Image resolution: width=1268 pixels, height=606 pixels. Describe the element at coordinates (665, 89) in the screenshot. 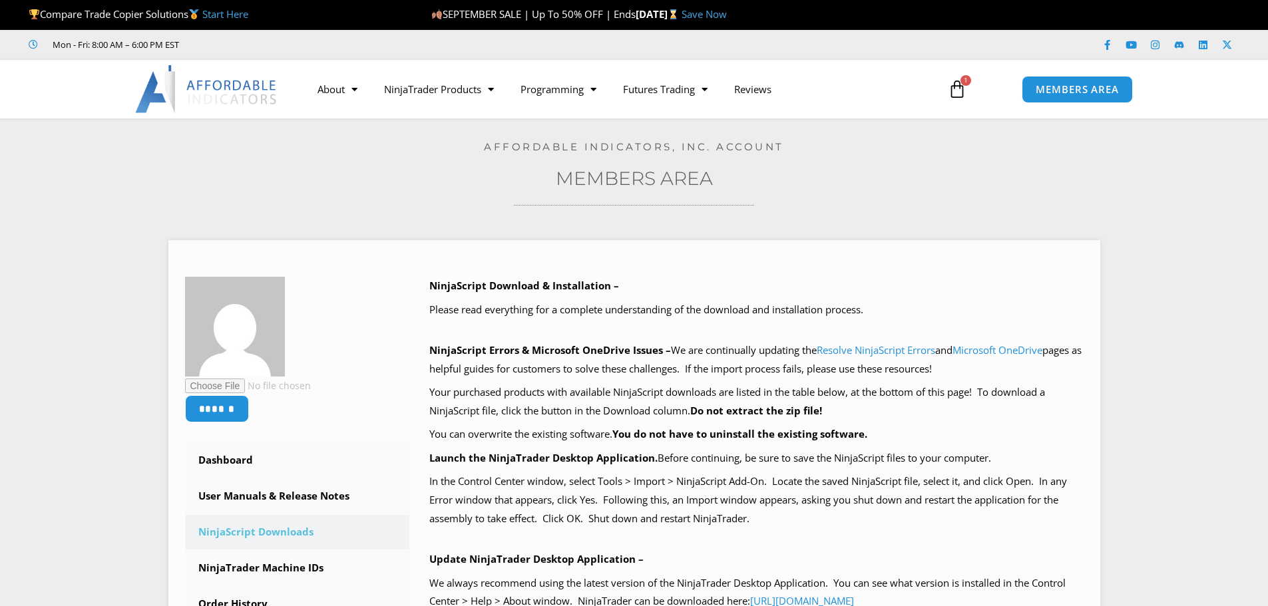

I see `a: Futures Trading` at that location.